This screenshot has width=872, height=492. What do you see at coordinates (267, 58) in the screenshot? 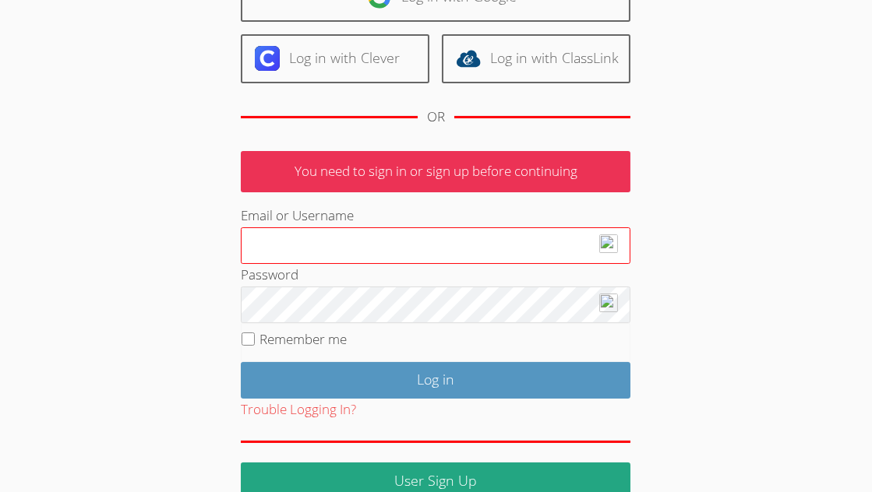
I see `img: clever-logo-6eab21bc6e7a338710f1a6ff85c0baf02591cd810cc4098c63d3a4b26e2feb20.svg` at bounding box center [267, 58].